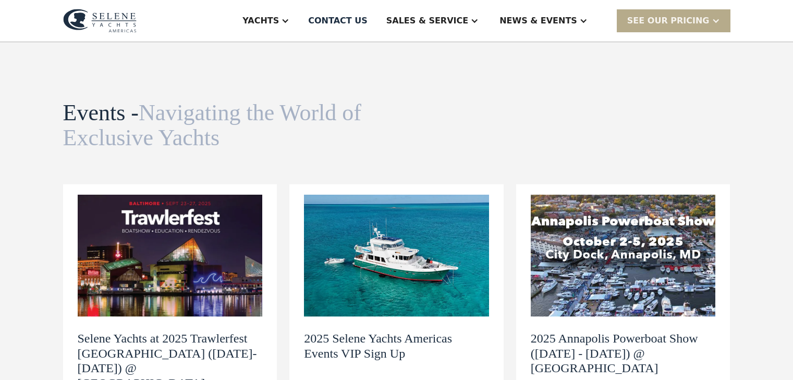 Image resolution: width=793 pixels, height=380 pixels. What do you see at coordinates (427, 21) in the screenshot?
I see `div: Sales & Service` at bounding box center [427, 21].